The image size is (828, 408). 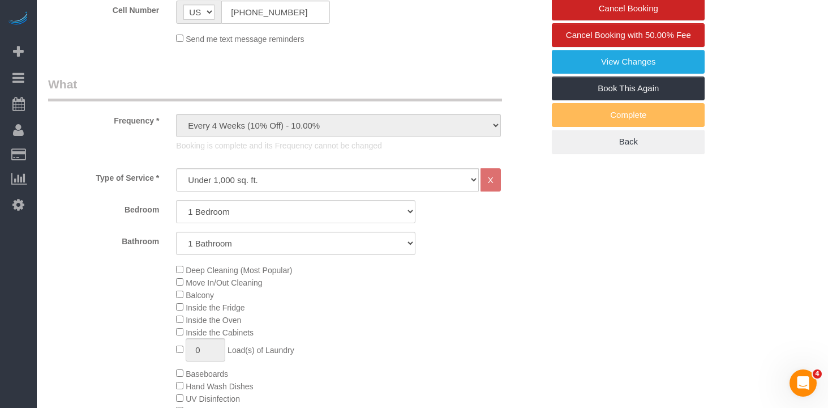 I want to click on span: Balcony, so click(x=200, y=295).